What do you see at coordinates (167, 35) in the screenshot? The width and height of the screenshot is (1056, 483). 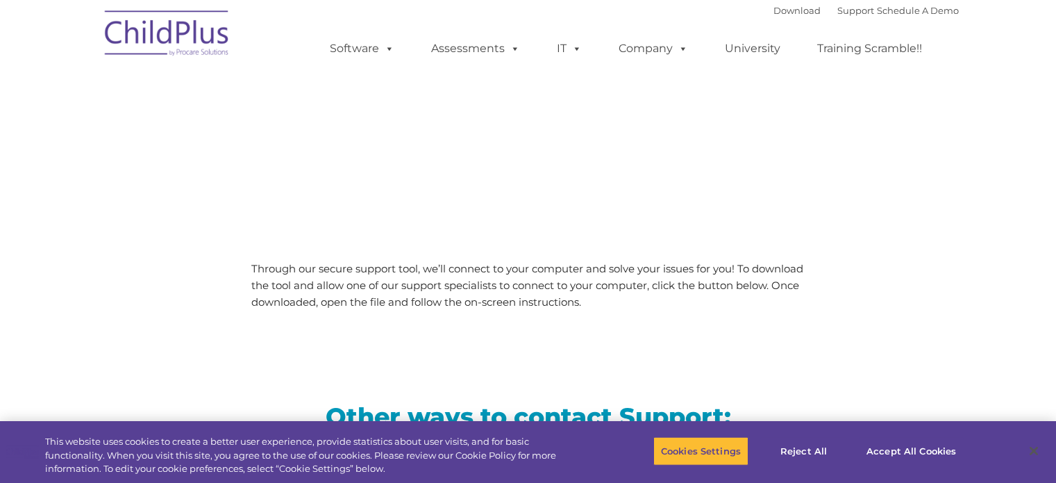 I see `img: ChildPlus by Procare Solutions` at bounding box center [167, 35].